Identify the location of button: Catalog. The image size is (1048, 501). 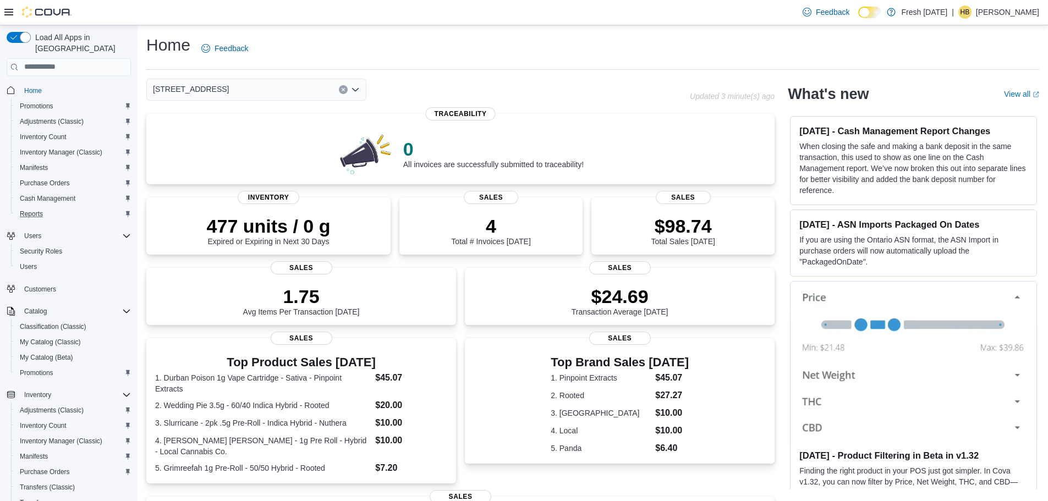
(35, 311).